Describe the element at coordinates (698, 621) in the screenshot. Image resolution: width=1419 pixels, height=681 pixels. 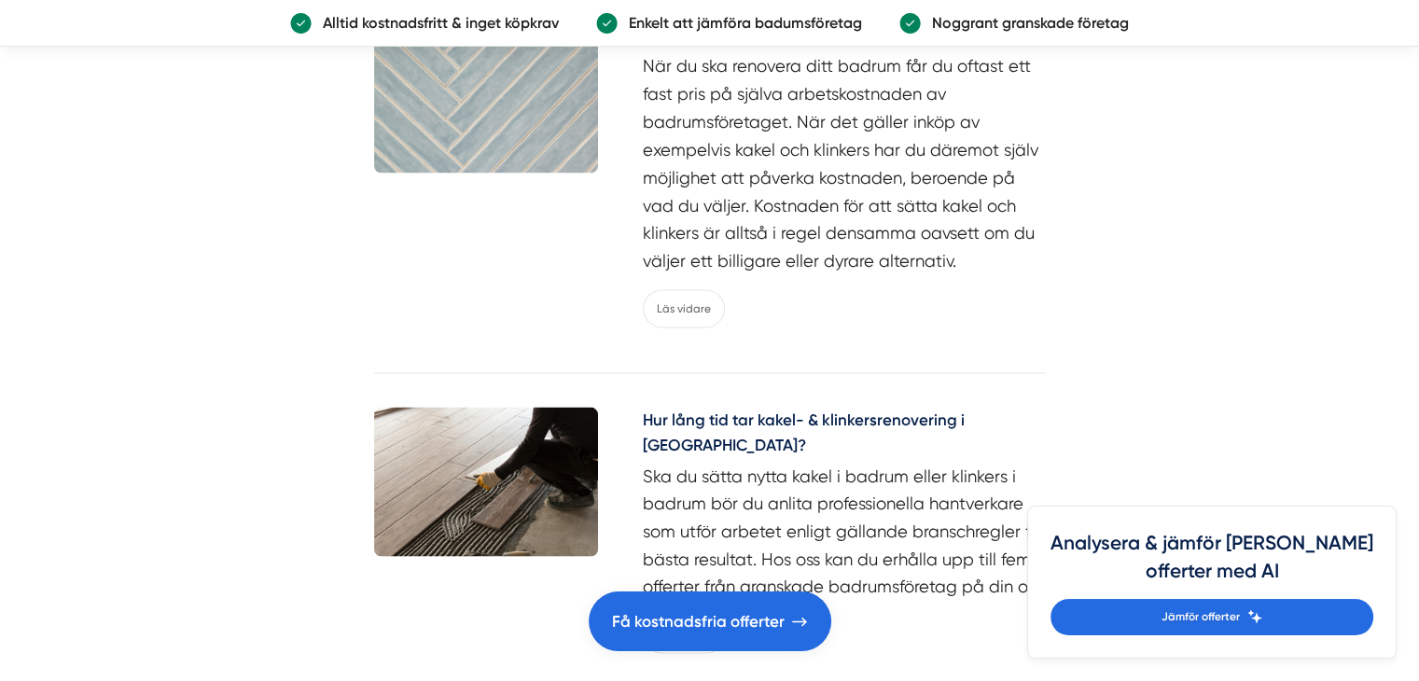
I see `span: Få kostnadsfria offerter` at that location.